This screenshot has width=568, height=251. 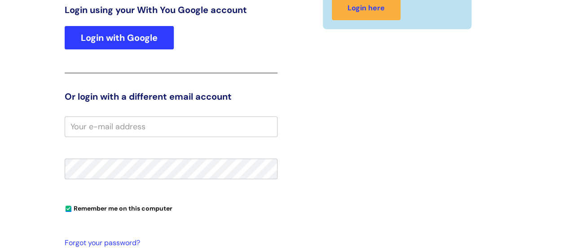 I want to click on a: Forgot your password?, so click(x=169, y=243).